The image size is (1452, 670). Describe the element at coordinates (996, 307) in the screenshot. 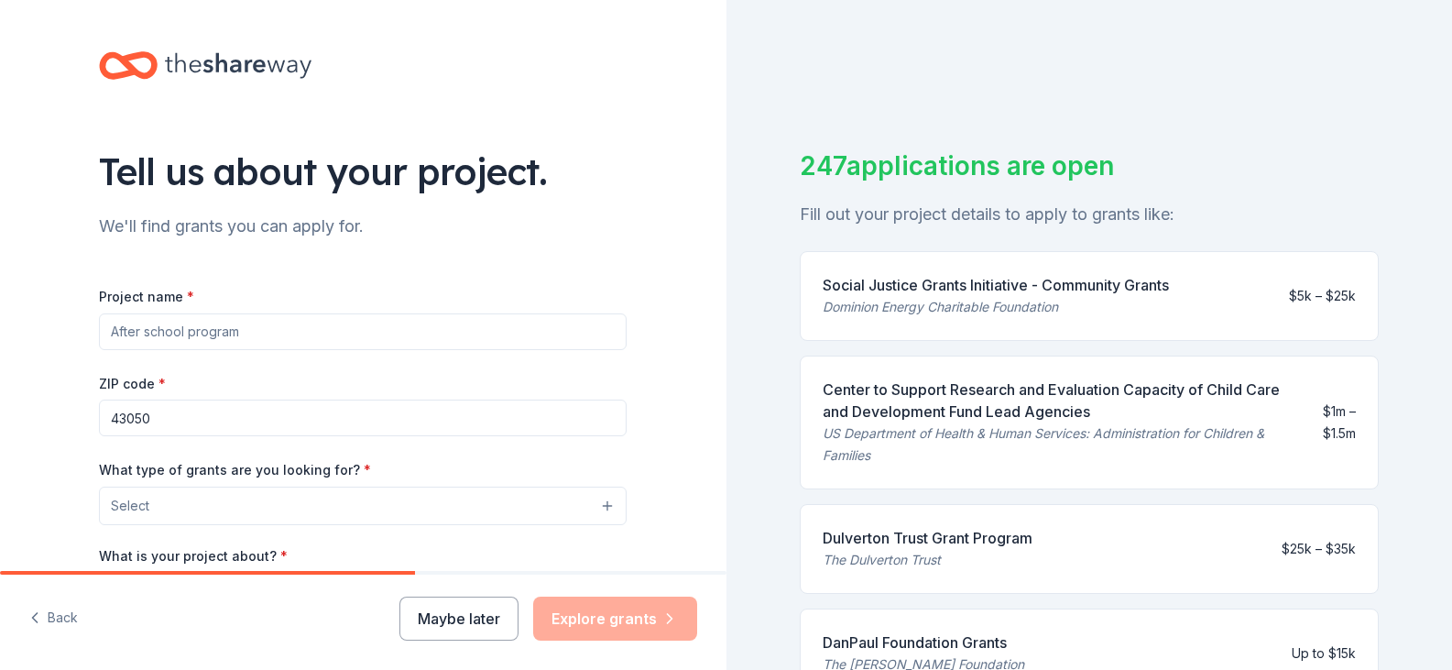

I see `div: Dominion Energy Charitable Foundation` at that location.